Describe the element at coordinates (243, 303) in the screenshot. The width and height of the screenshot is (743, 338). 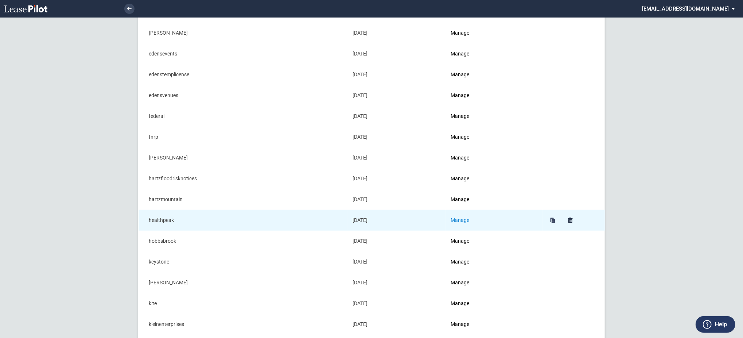
I see `td: kite` at that location.